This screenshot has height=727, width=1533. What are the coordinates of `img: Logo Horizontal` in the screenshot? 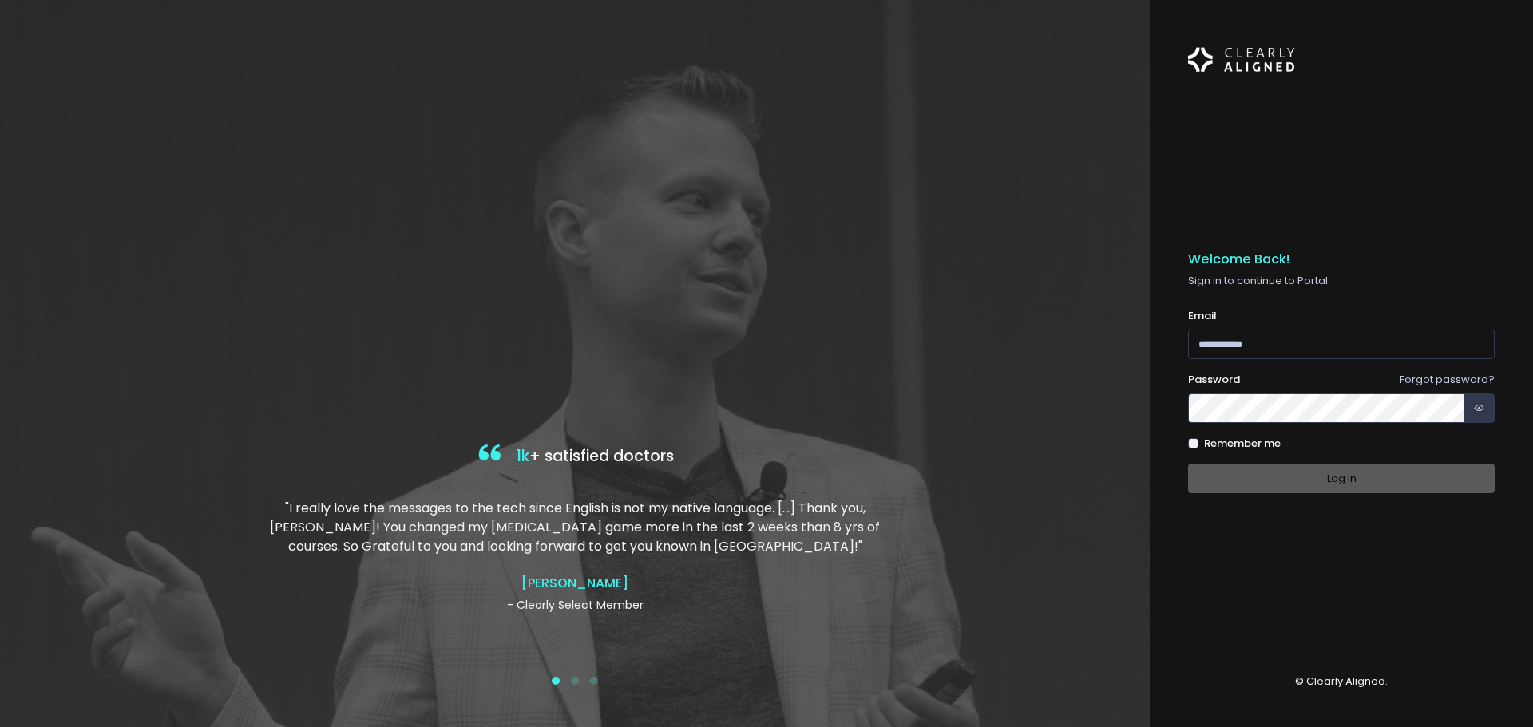 It's located at (1241, 60).